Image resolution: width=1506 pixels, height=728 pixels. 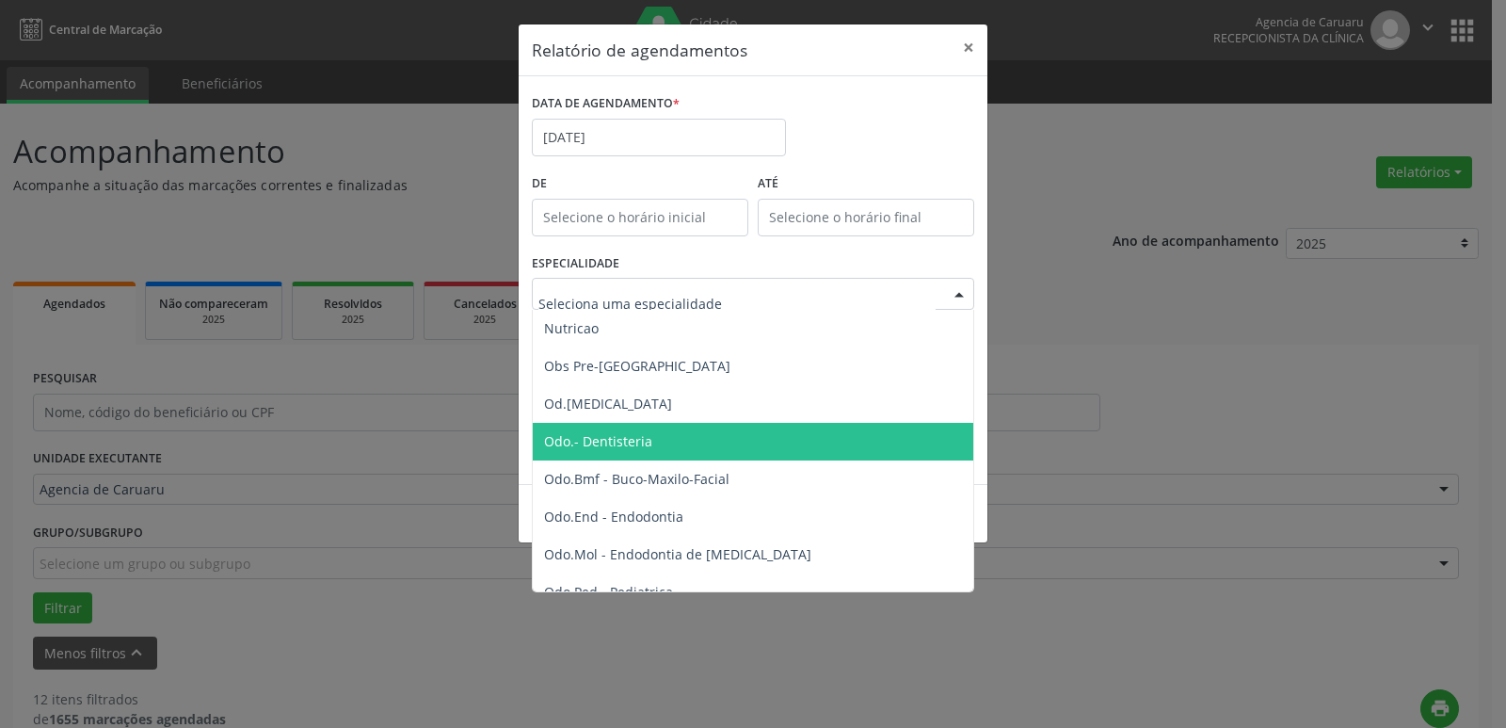 What do you see at coordinates (866, 184) in the screenshot?
I see `label: ATÉ` at bounding box center [866, 184].